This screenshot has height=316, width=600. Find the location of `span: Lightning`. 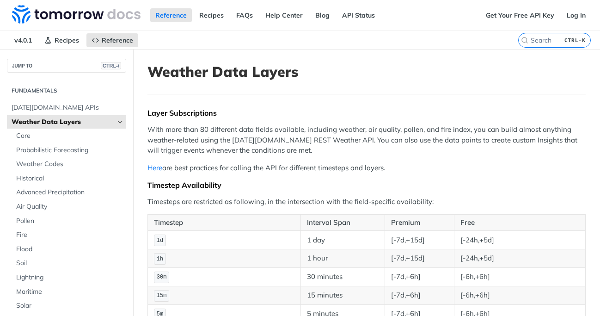

span: Lightning is located at coordinates (70, 277).